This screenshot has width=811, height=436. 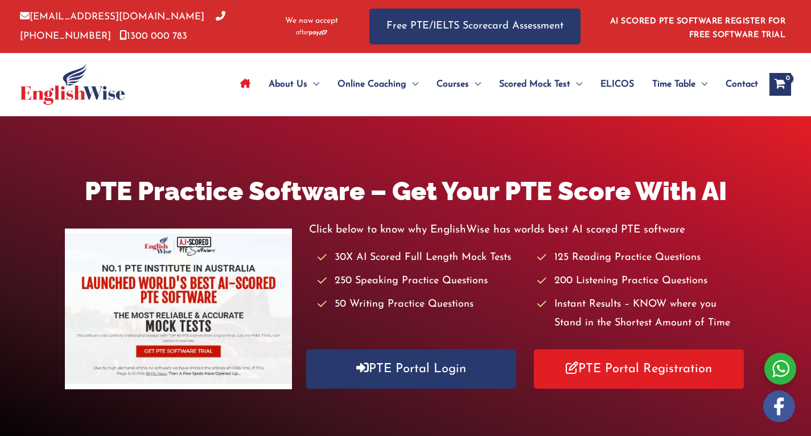 What do you see at coordinates (178, 309) in the screenshot?
I see `img: pte-institute-main` at bounding box center [178, 309].